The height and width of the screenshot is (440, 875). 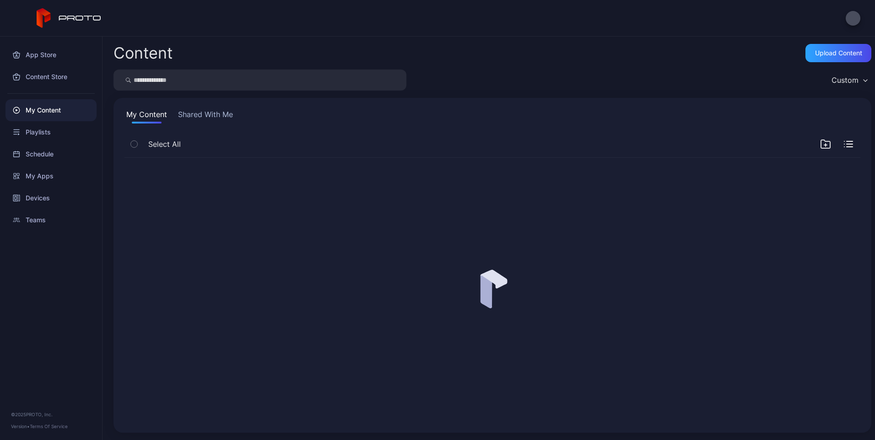 What do you see at coordinates (143, 53) in the screenshot?
I see `div: Content` at bounding box center [143, 53].